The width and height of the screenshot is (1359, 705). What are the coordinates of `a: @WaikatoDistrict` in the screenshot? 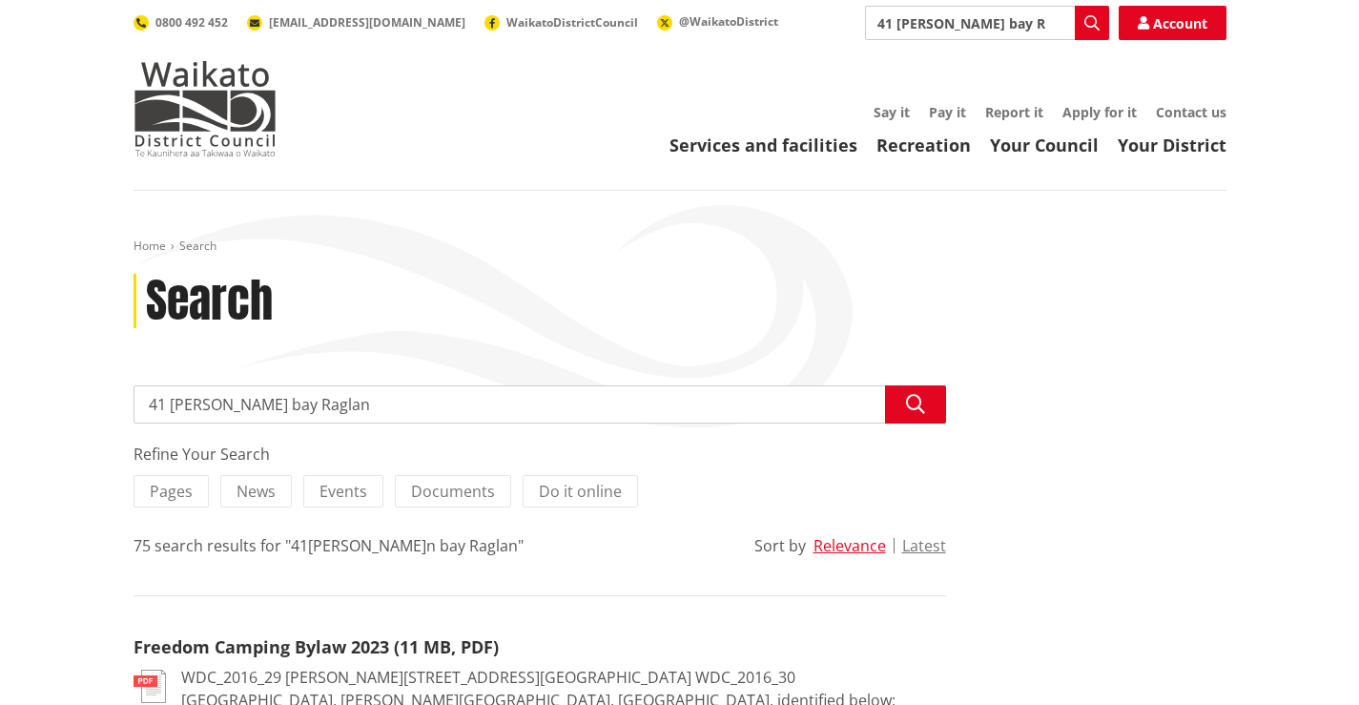 It's located at (717, 21).